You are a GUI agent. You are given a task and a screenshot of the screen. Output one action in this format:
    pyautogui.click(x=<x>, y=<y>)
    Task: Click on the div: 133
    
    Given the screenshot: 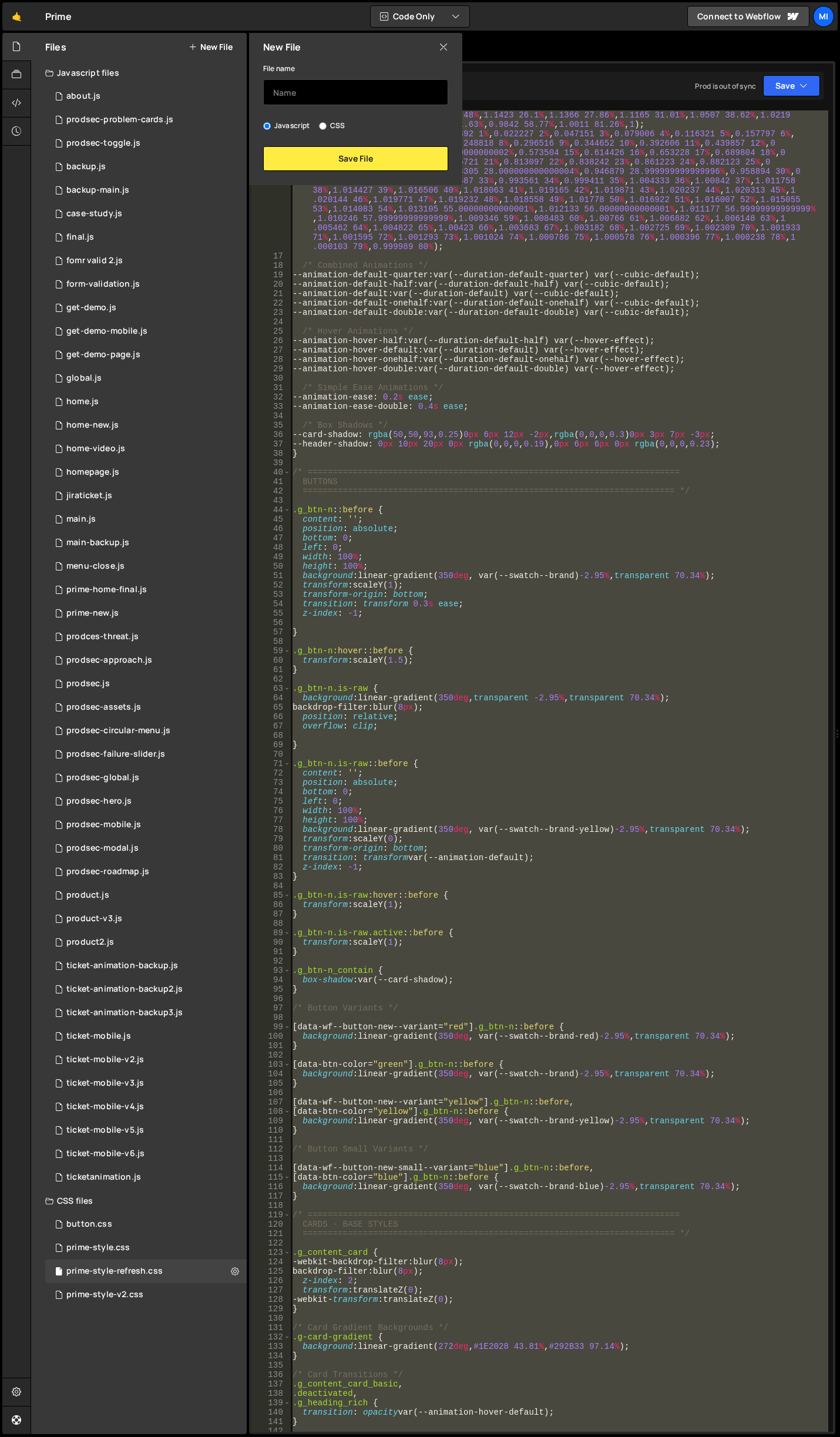 What is the action you would take?
    pyautogui.click(x=271, y=1346)
    